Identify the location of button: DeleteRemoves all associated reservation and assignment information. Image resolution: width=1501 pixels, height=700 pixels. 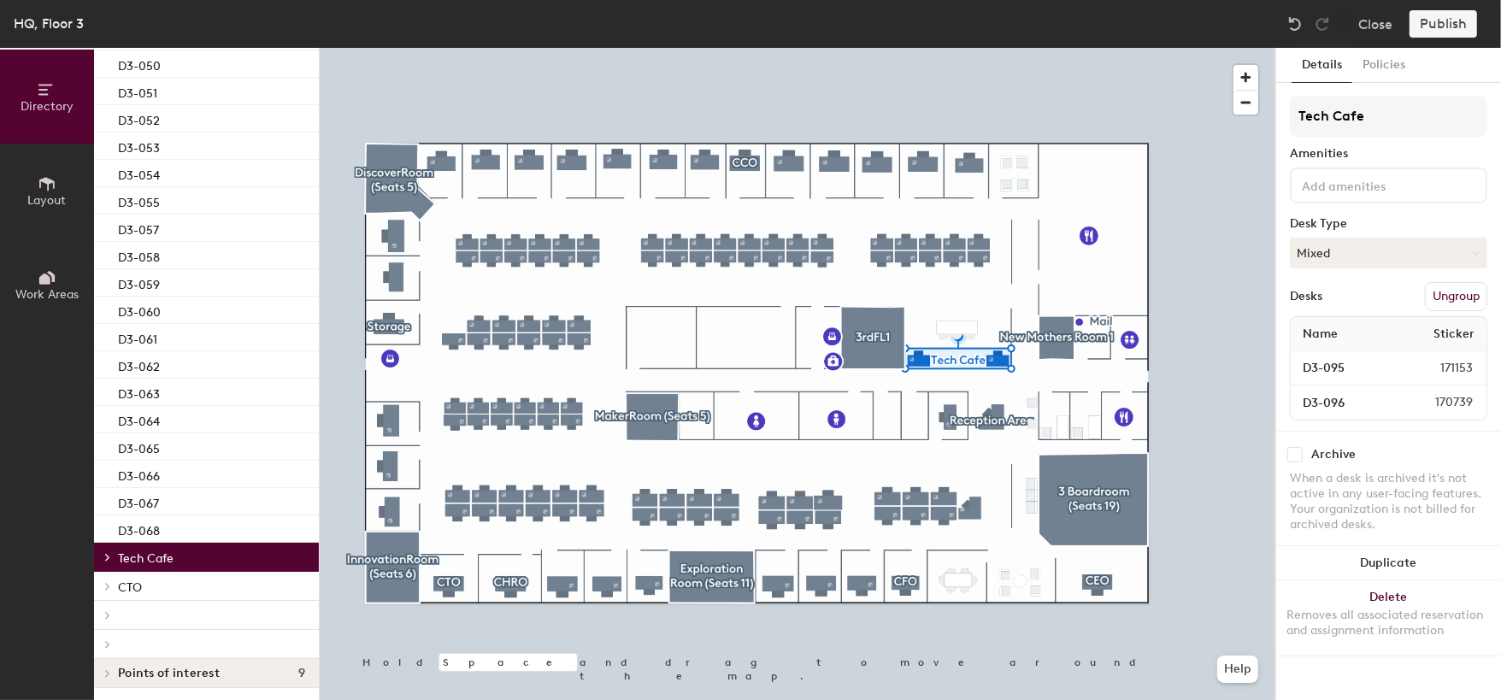
(1388, 618).